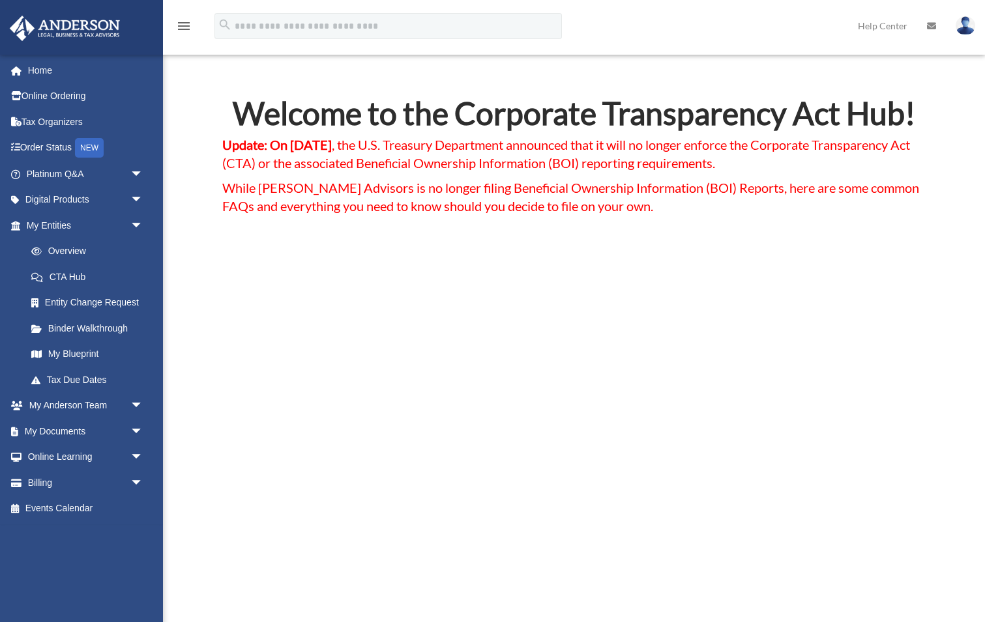 Image resolution: width=985 pixels, height=622 pixels. I want to click on a: CTA Hub, so click(87, 277).